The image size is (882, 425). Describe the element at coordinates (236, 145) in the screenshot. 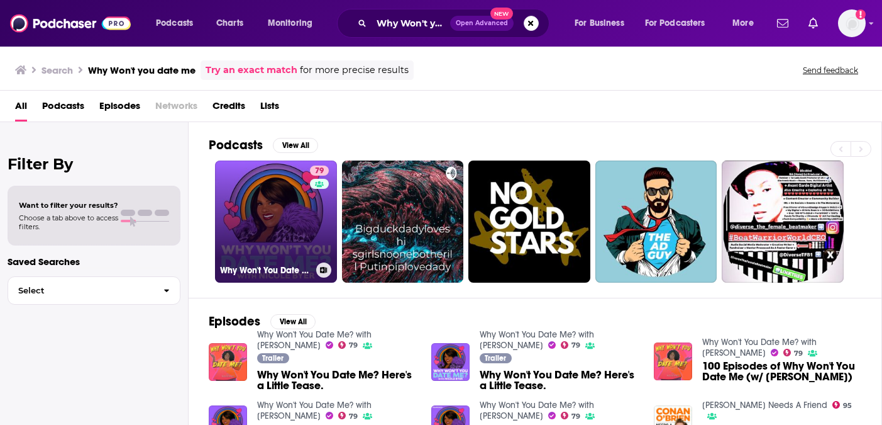

I see `h2: Podcasts` at that location.